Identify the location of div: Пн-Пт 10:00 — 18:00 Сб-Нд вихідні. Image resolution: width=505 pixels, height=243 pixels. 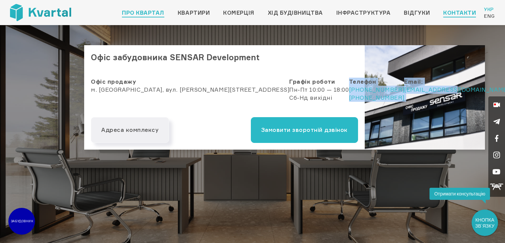
(319, 94).